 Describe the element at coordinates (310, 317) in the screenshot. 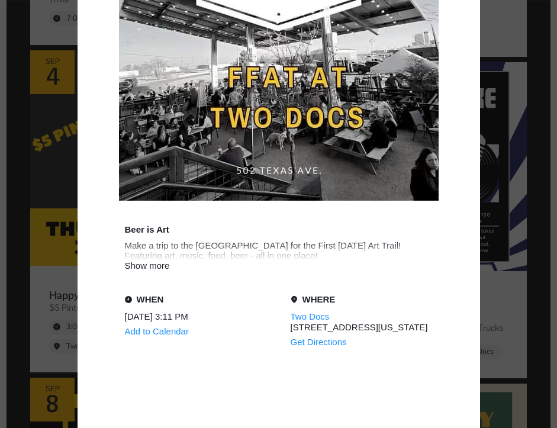

I see `a: Two Docs` at that location.